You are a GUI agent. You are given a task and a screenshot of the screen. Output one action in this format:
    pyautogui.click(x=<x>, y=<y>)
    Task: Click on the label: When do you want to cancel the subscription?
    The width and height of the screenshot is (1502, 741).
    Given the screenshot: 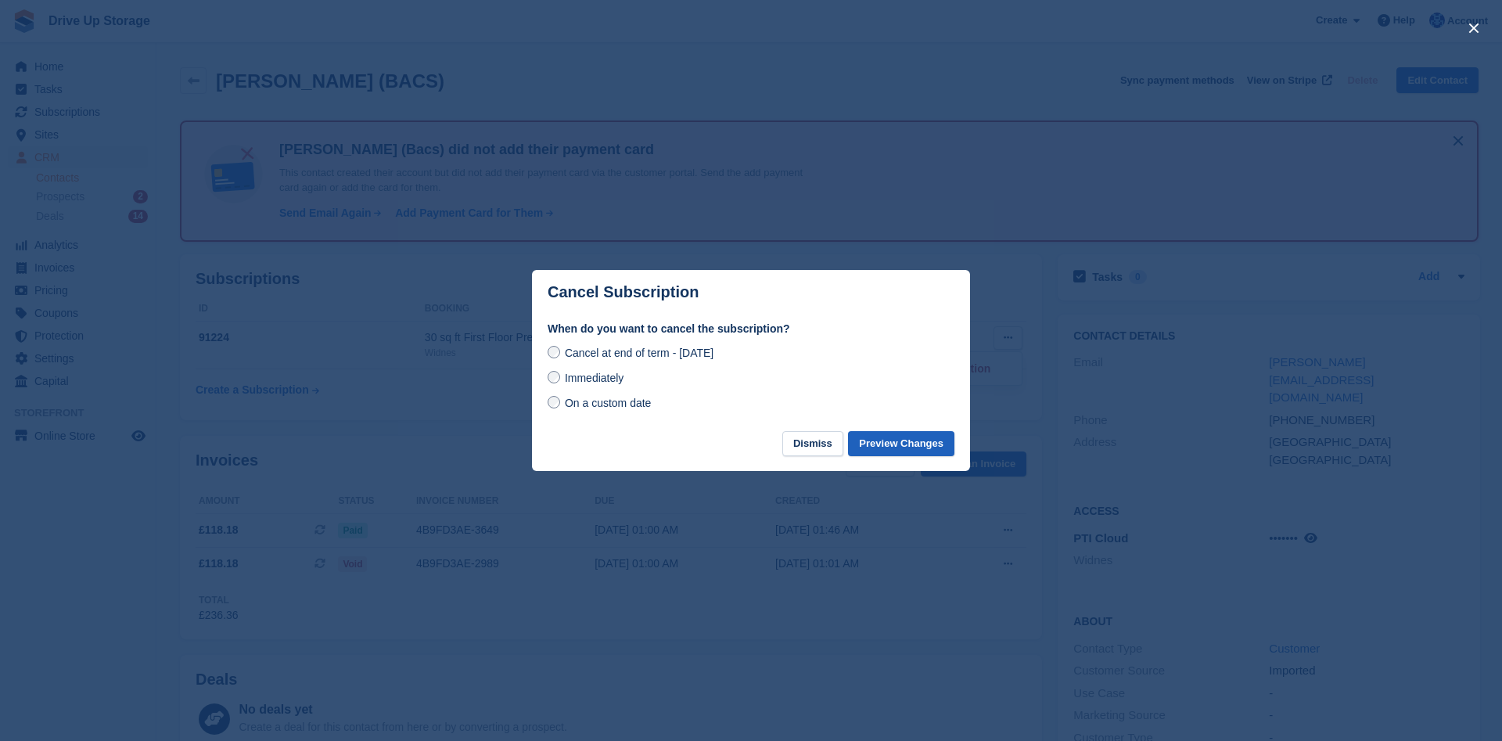 What is the action you would take?
    pyautogui.click(x=751, y=329)
    